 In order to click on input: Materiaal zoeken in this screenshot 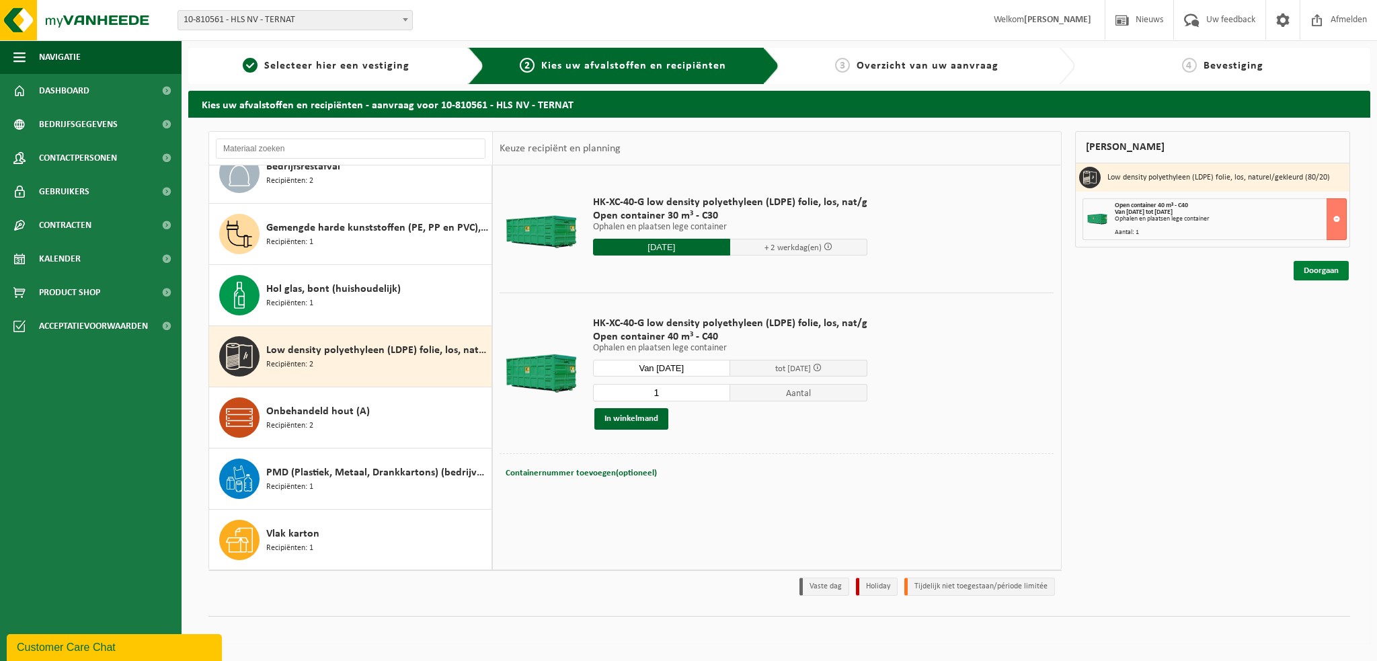, I will do `click(350, 149)`.